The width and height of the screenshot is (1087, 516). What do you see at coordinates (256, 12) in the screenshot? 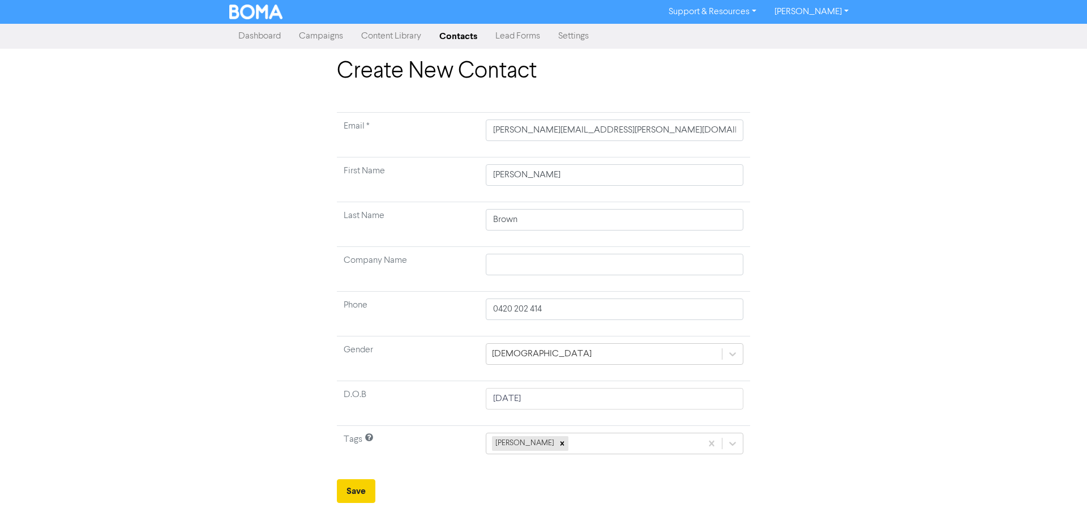
I see `img: BOMA Logo` at bounding box center [256, 12].